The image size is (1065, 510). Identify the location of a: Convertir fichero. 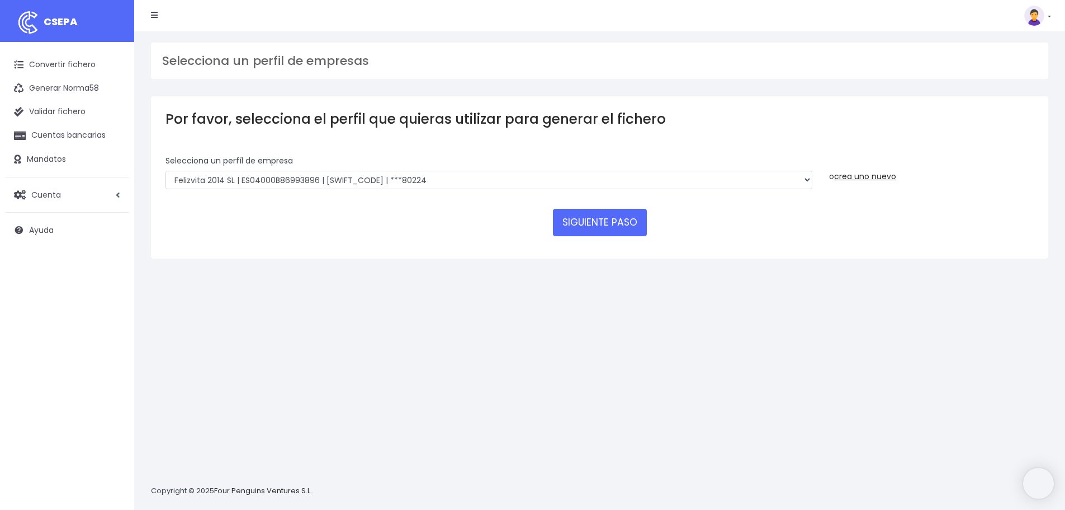
(67, 65).